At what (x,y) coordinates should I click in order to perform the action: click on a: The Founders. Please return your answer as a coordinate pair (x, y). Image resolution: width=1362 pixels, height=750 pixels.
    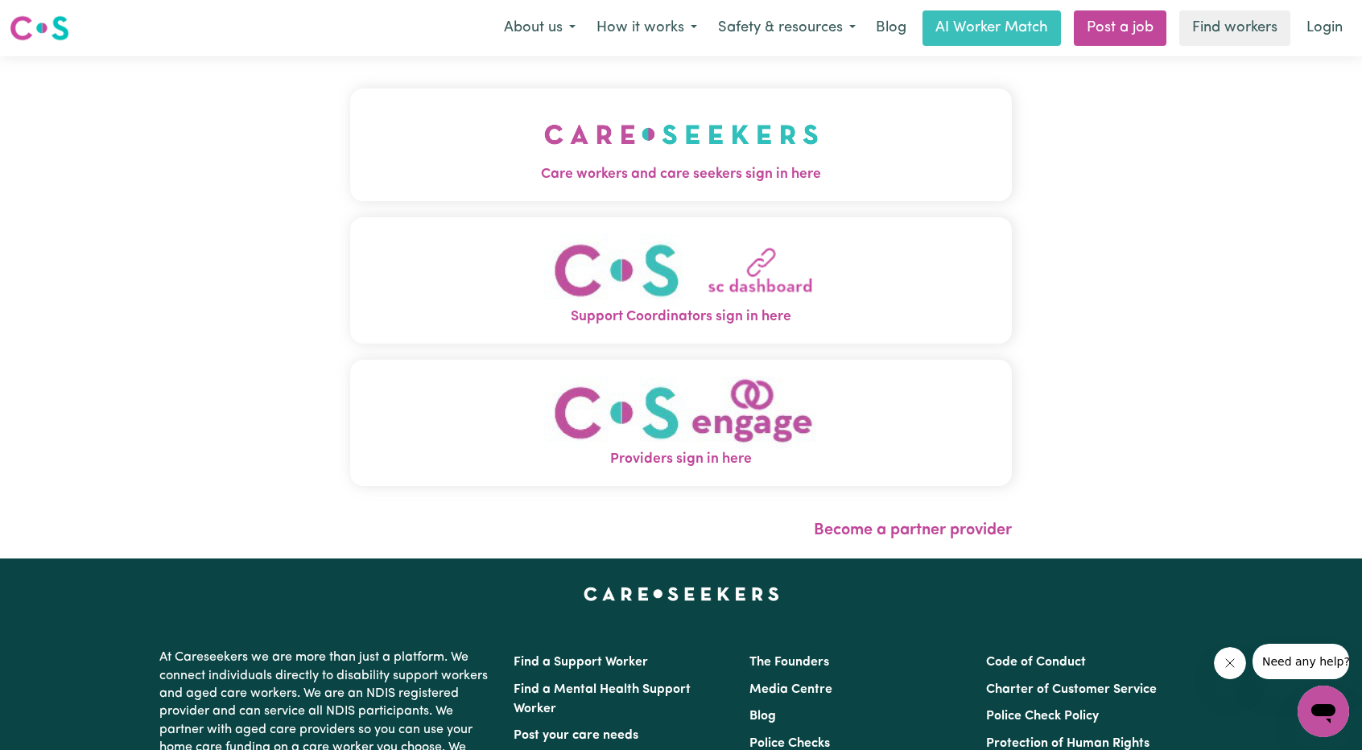
    Looking at the image, I should click on (789, 662).